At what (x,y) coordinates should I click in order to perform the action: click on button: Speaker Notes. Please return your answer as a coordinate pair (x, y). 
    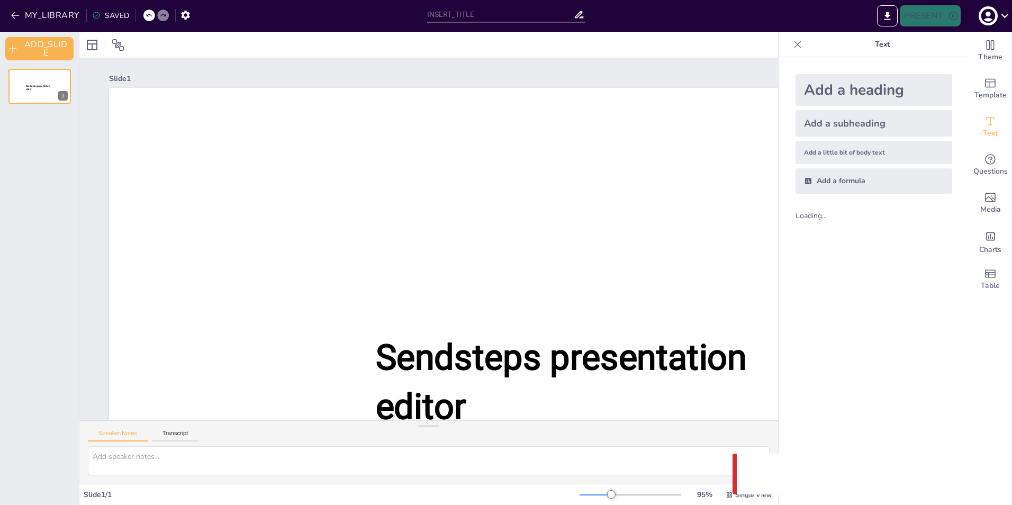
    Looking at the image, I should click on (117, 435).